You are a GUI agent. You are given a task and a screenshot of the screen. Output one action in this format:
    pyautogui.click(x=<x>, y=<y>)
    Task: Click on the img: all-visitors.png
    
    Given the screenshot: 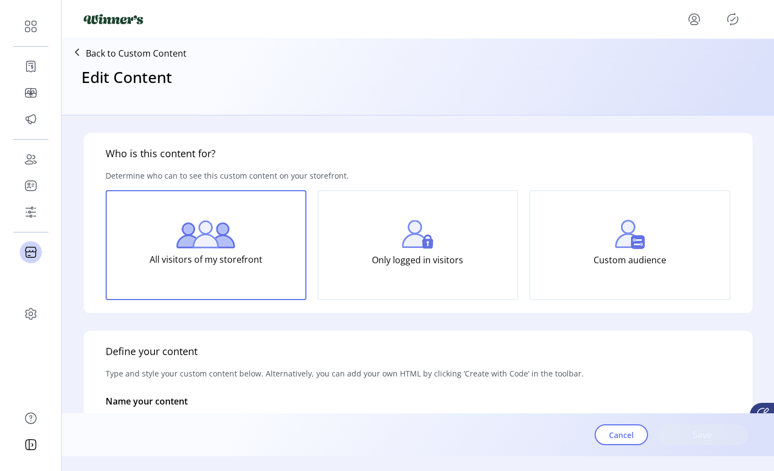 What is the action you would take?
    pyautogui.click(x=206, y=234)
    